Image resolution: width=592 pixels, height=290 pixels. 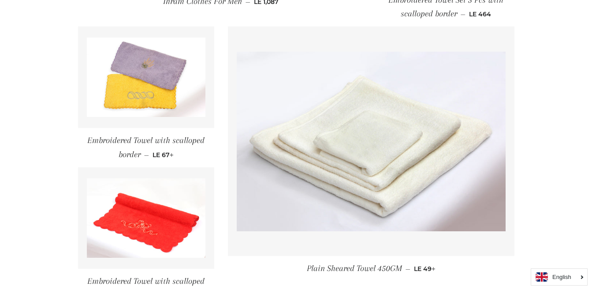 What do you see at coordinates (480, 14) in the screenshot?
I see `span: LE 464` at bounding box center [480, 14].